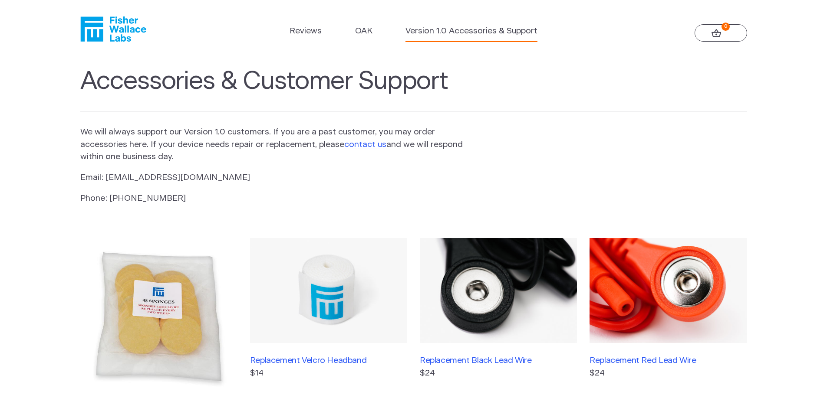 Image resolution: width=827 pixels, height=395 pixels. What do you see at coordinates (413, 89) in the screenshot?
I see `h1: Accessories & Customer Support` at bounding box center [413, 89].